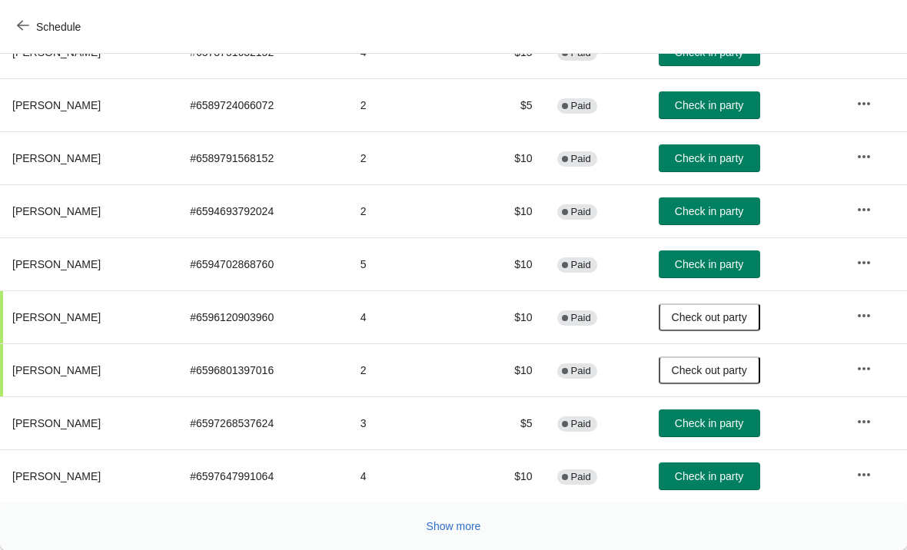 Image resolution: width=907 pixels, height=550 pixels. What do you see at coordinates (50, 27) in the screenshot?
I see `button: Schedule` at bounding box center [50, 27].